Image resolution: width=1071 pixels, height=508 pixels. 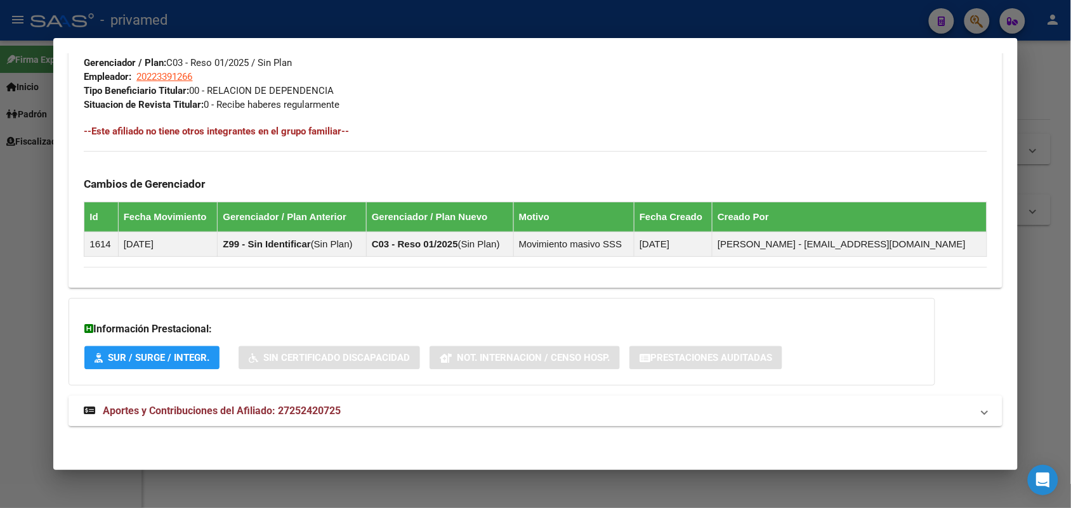 I want to click on th: Gerenciador / Plan Nuevo, so click(x=440, y=217).